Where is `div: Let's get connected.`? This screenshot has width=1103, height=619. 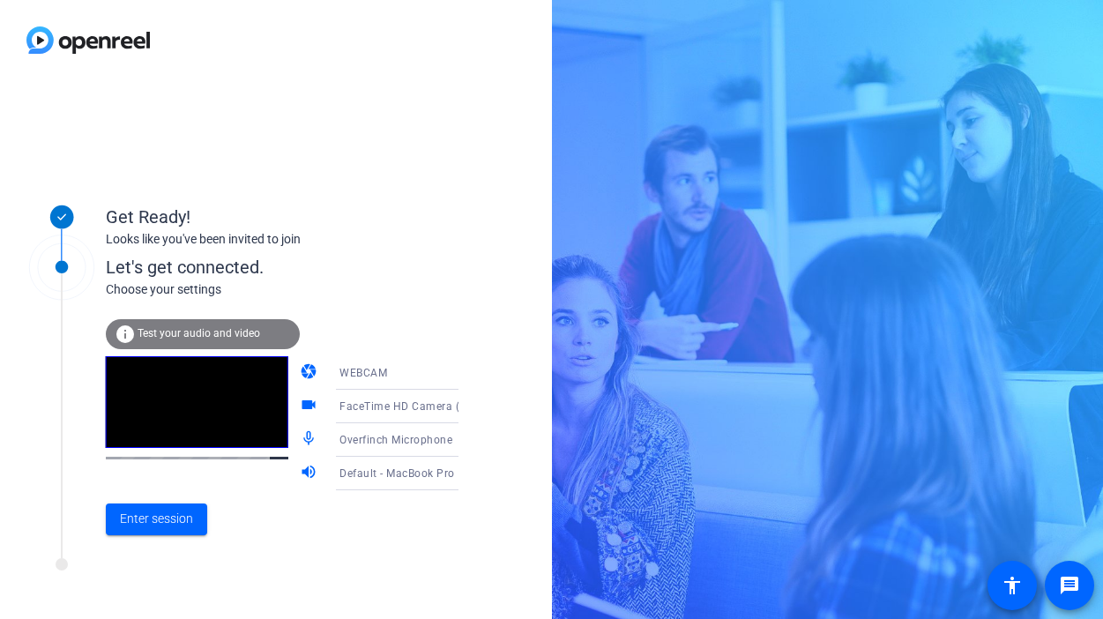 div: Let's get connected. is located at coordinates (300, 267).